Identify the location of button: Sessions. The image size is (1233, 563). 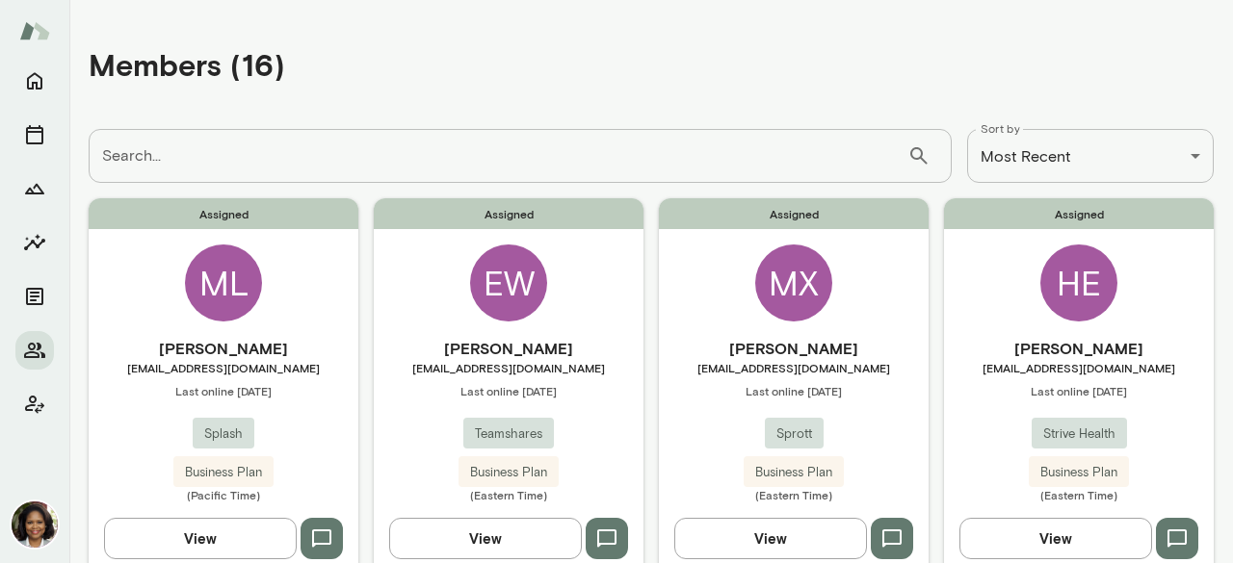
(35, 135).